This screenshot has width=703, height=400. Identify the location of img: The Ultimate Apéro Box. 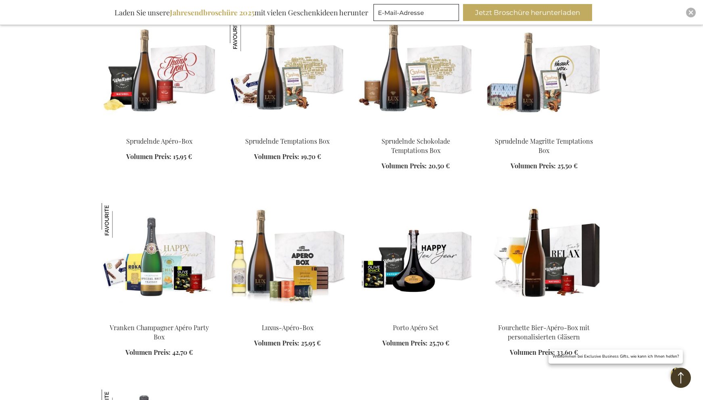
(287, 259).